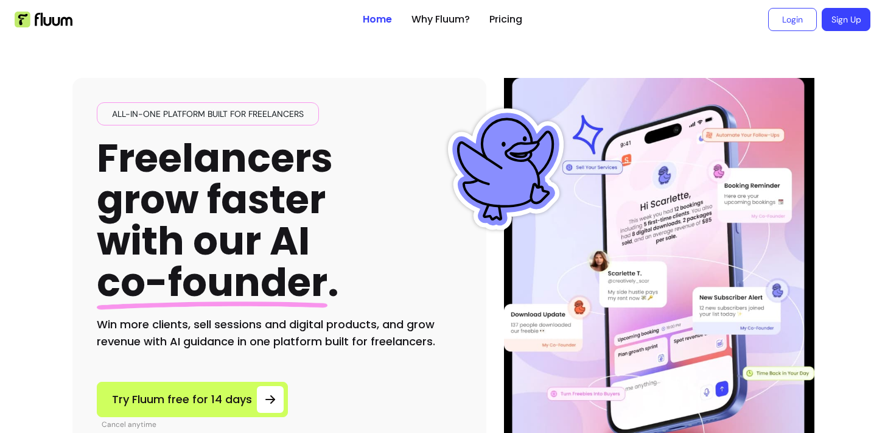 This screenshot has height=433, width=885. I want to click on p: Cancel anytime, so click(195, 424).